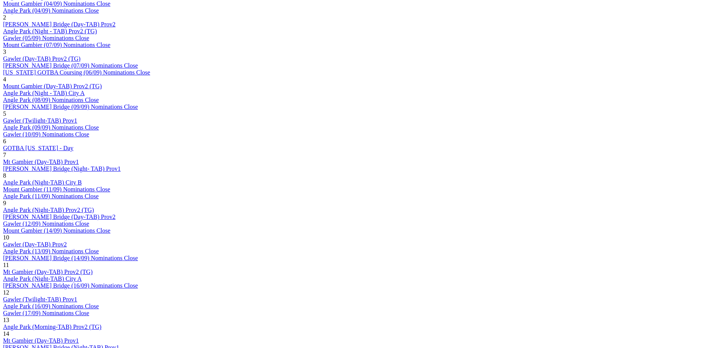 The image size is (728, 348). I want to click on a: Angle Park (Morning-TAB) Prov2 (TG), so click(52, 327).